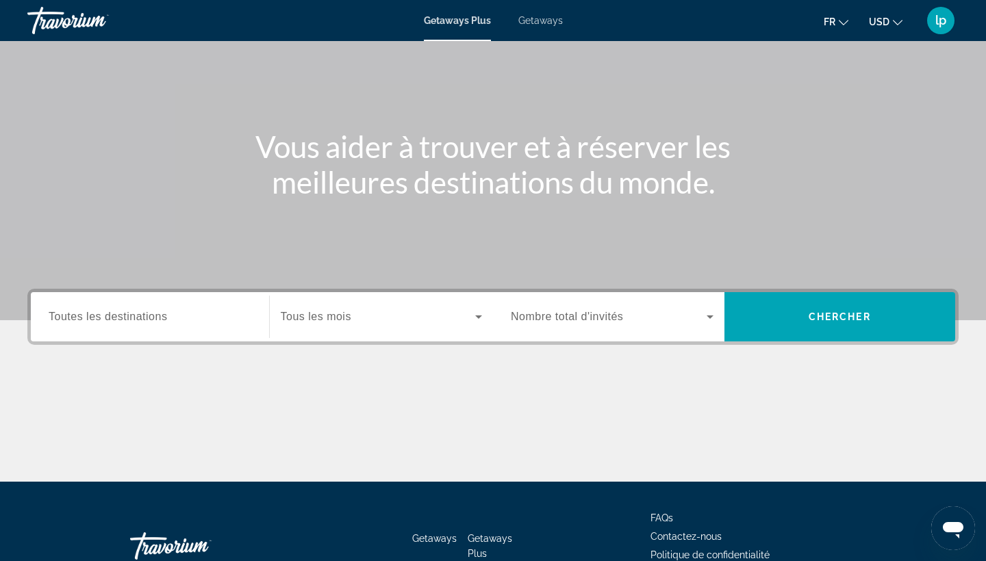 This screenshot has height=561, width=986. I want to click on button: Change currency, so click(885, 21).